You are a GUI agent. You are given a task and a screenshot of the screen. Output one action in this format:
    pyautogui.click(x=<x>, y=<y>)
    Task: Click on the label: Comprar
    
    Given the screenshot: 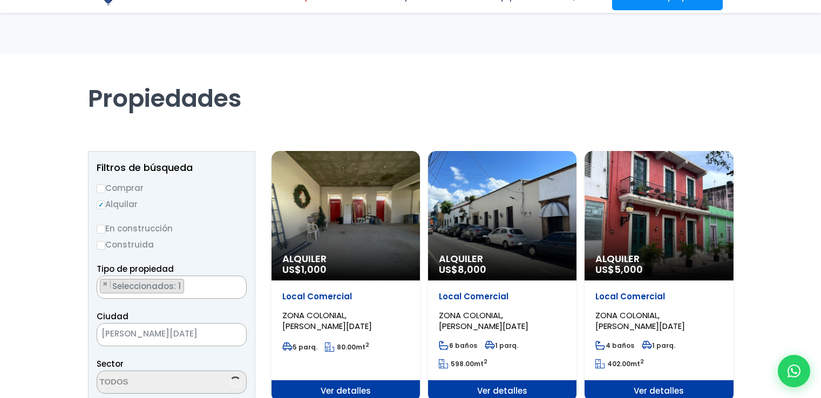 What is the action you would take?
    pyautogui.click(x=172, y=188)
    